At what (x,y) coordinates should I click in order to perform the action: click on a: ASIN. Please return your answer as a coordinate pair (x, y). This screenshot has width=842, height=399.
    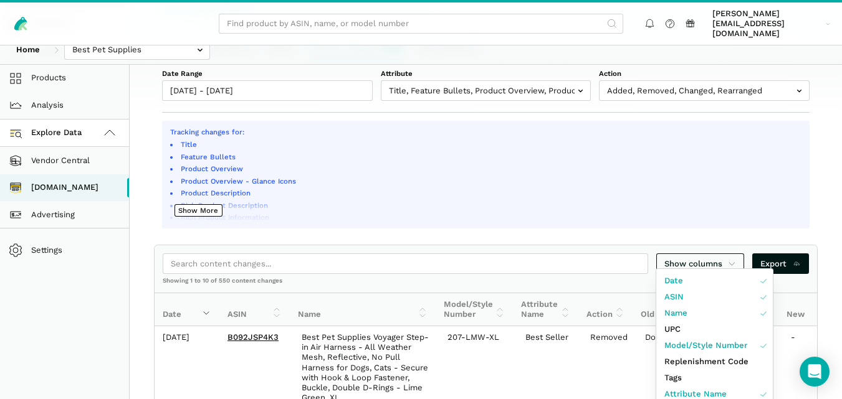
    Looking at the image, I should click on (714, 297).